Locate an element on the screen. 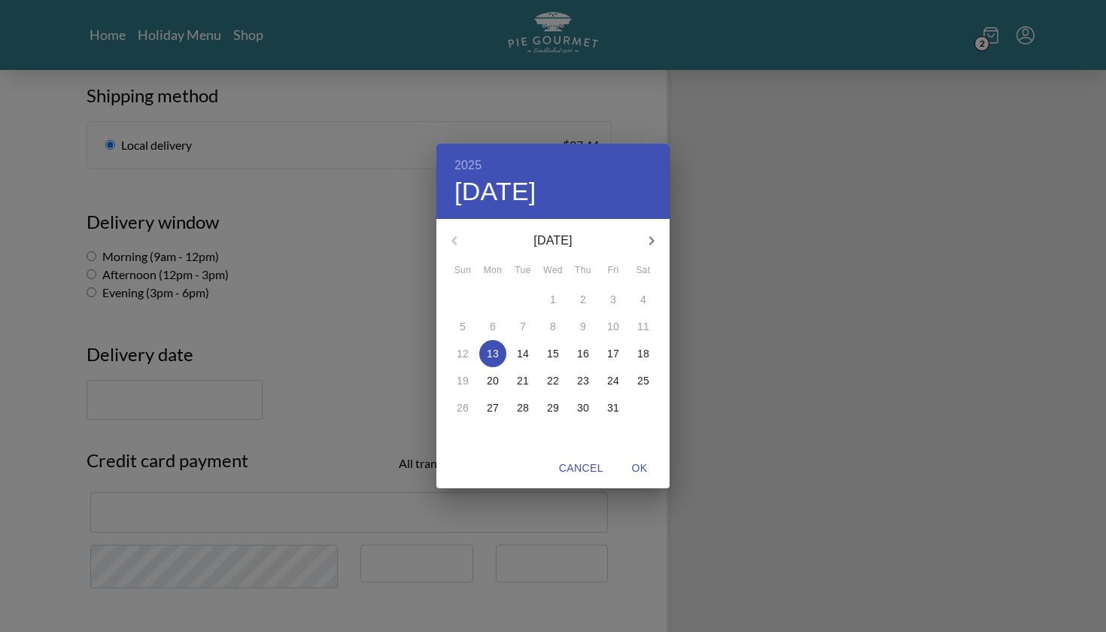 This screenshot has height=632, width=1106. p: 31 is located at coordinates (613, 408).